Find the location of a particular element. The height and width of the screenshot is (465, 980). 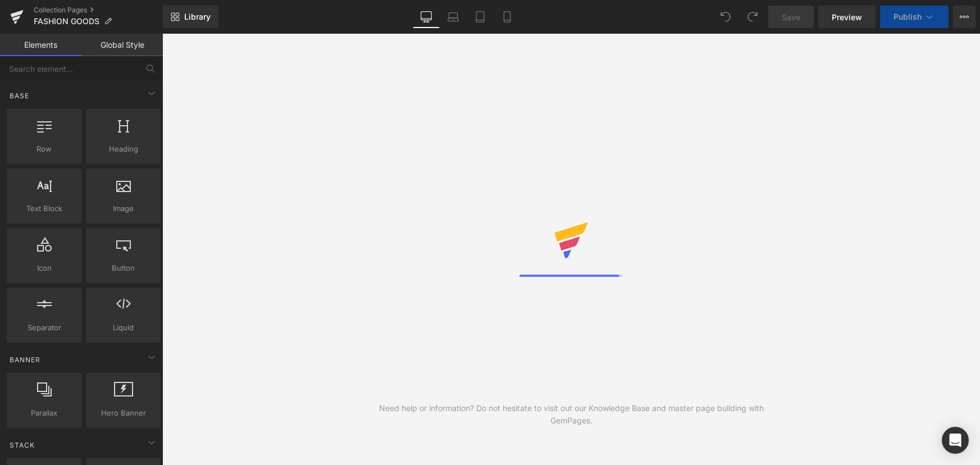

span: Banner is located at coordinates (25, 359).